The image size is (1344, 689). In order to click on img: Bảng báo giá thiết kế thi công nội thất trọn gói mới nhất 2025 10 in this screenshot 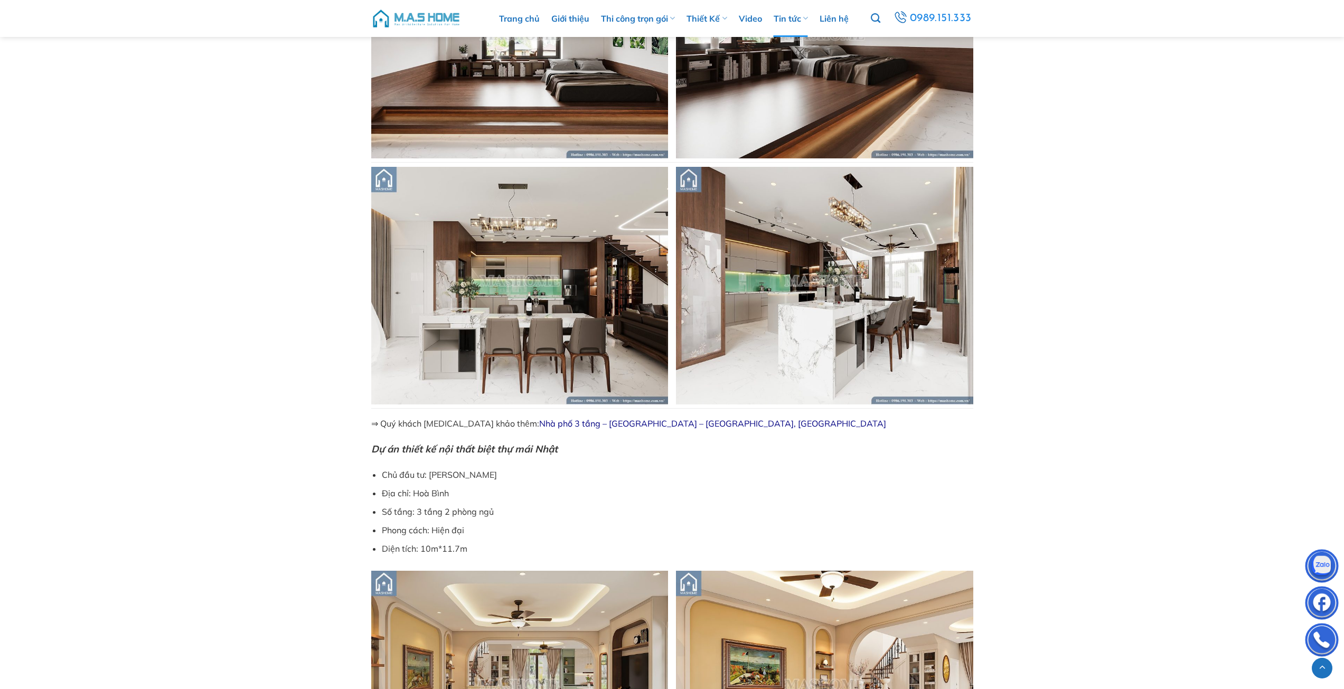, I will do `click(520, 286)`.